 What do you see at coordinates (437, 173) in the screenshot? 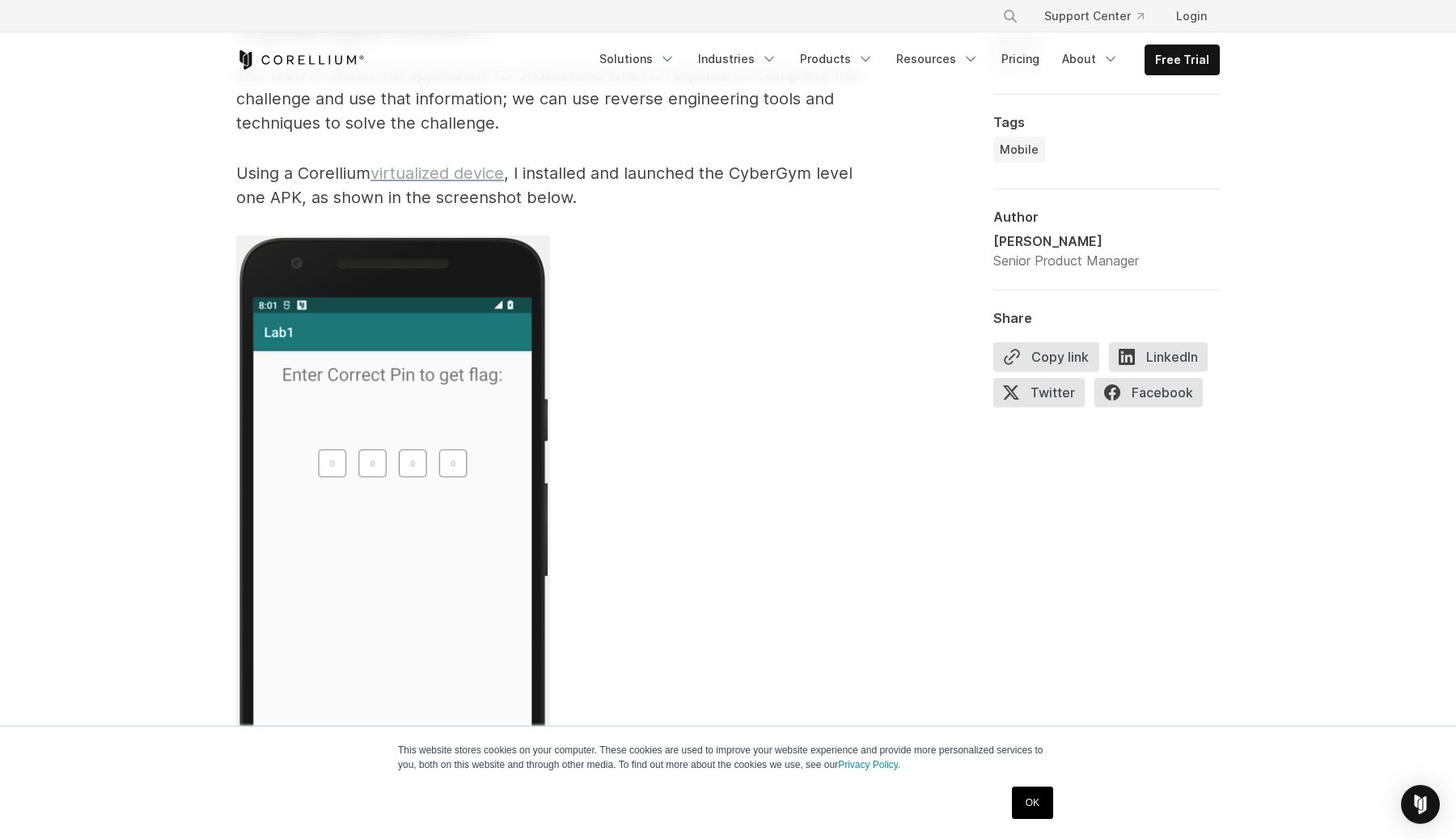
I see `a: virtualized device` at bounding box center [437, 173].